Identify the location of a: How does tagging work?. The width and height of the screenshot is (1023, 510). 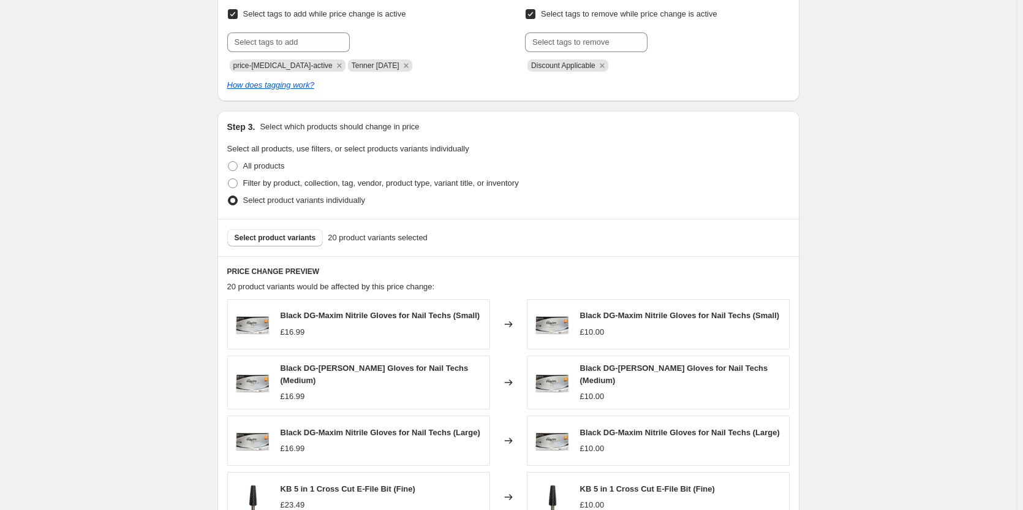
(271, 85).